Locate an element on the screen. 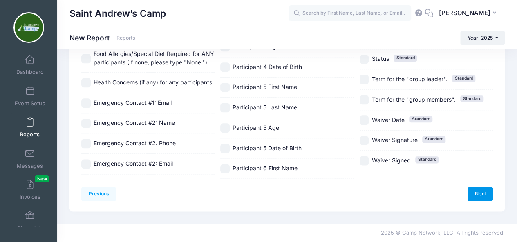 The height and width of the screenshot is (242, 517). span: Emergency Contact #2: Phone is located at coordinates (135, 143).